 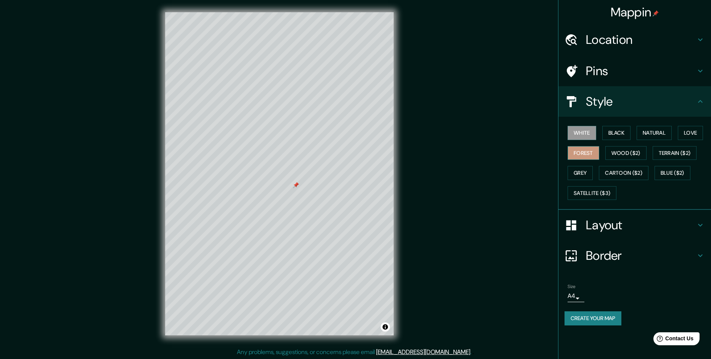 What do you see at coordinates (354, 352) in the screenshot?
I see `p: Any problems, suggestions, or concerns please email .` at bounding box center [354, 352].